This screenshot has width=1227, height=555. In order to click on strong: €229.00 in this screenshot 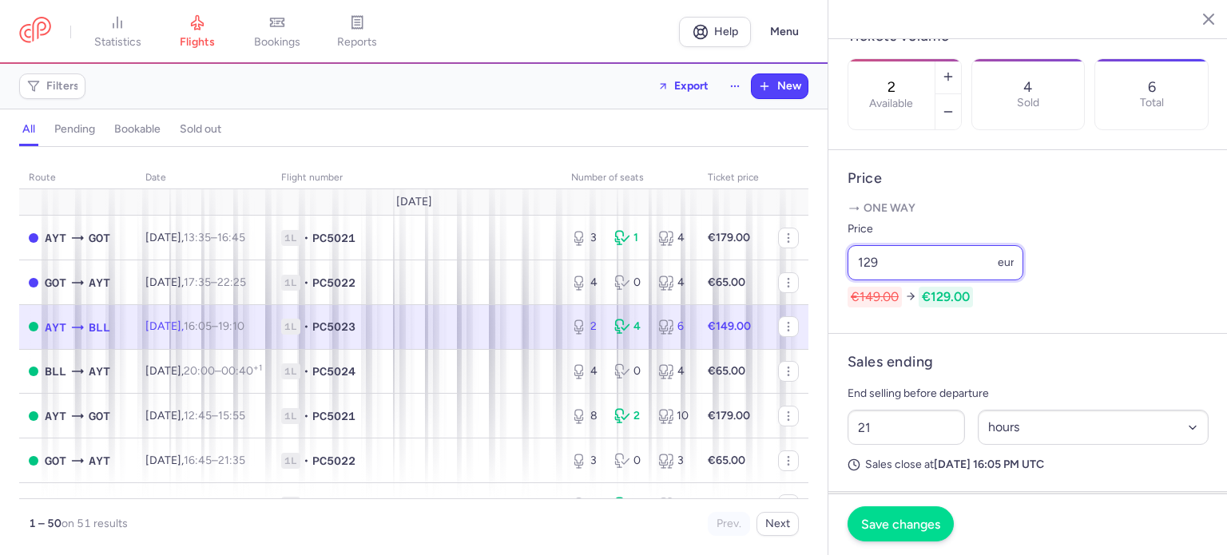, I will do `click(729, 504)`.